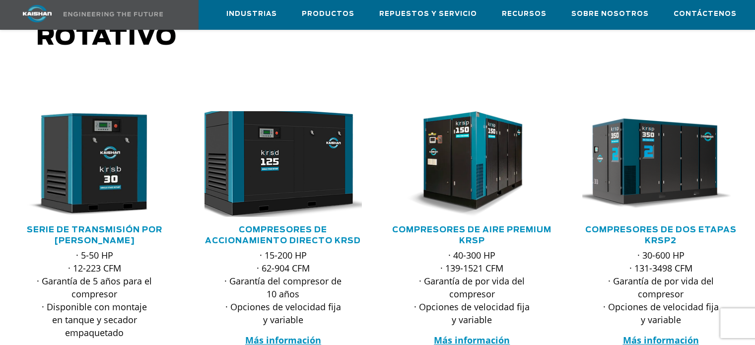 The height and width of the screenshot is (345, 755). I want to click on div: krsp350, so click(661, 164).